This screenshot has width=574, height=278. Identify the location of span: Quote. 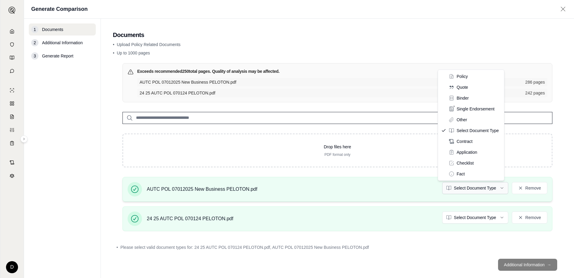
(463, 87).